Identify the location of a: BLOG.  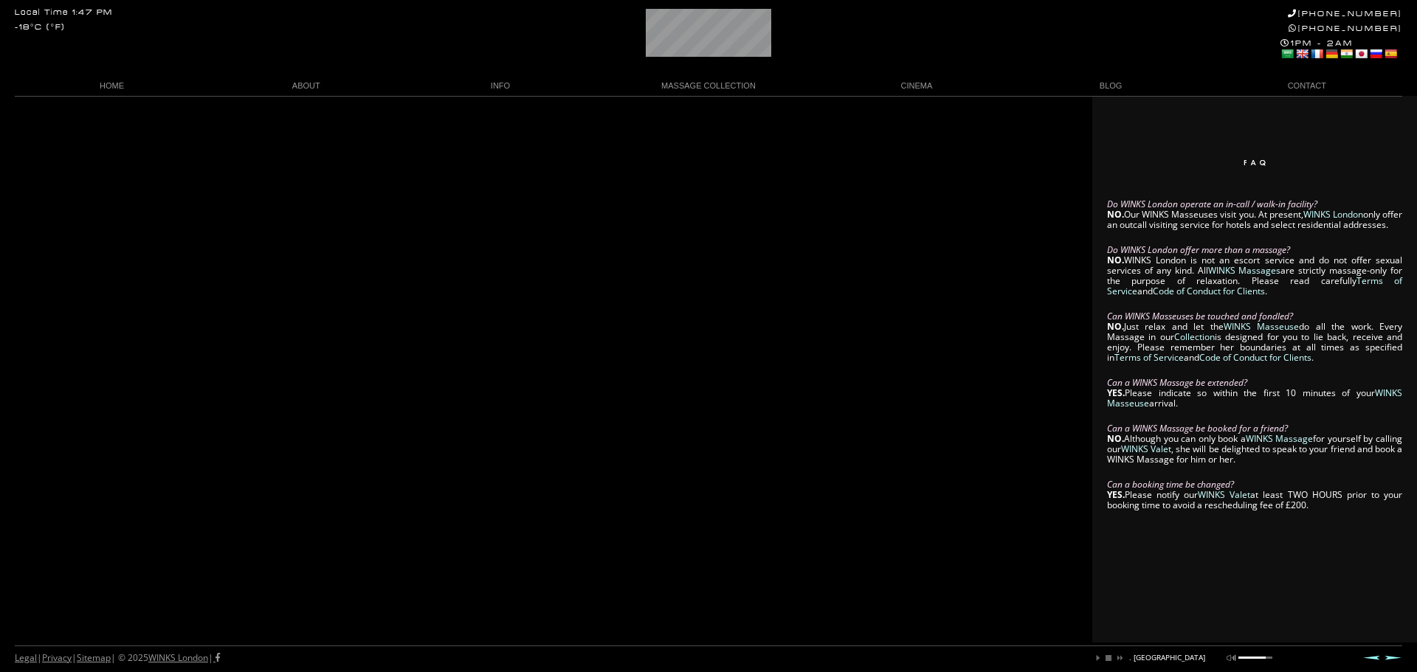
(1111, 86).